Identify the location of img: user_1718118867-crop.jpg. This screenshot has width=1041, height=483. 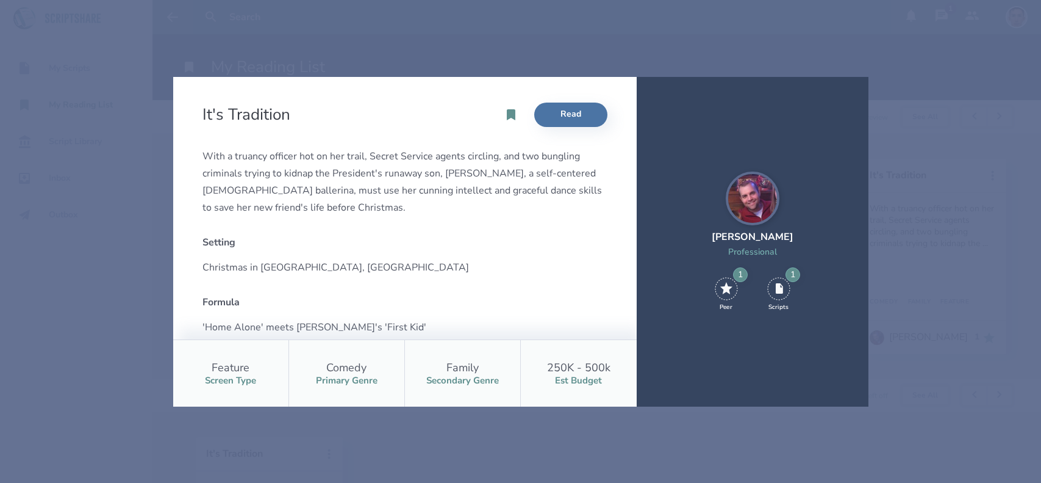
(753, 198).